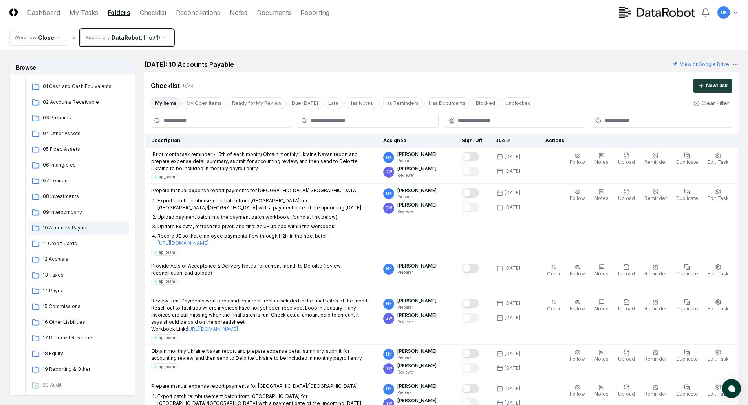 This screenshot has width=748, height=405. What do you see at coordinates (711, 103) in the screenshot?
I see `button: Clear Filter` at bounding box center [711, 103].